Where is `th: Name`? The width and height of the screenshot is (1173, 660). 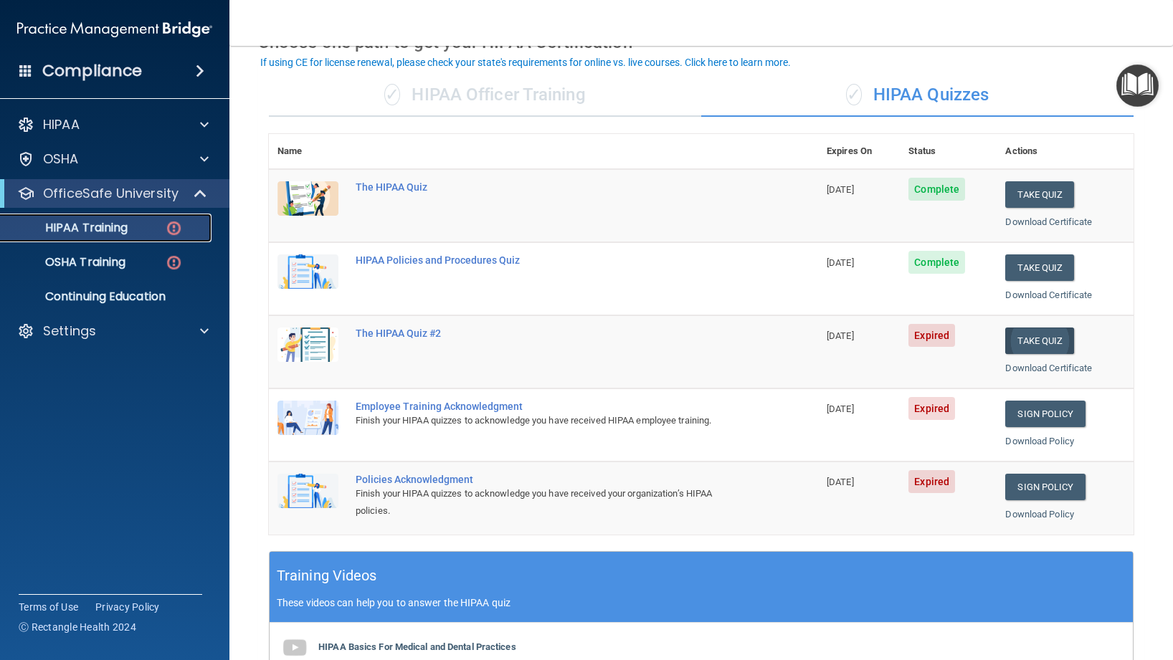 th: Name is located at coordinates (308, 151).